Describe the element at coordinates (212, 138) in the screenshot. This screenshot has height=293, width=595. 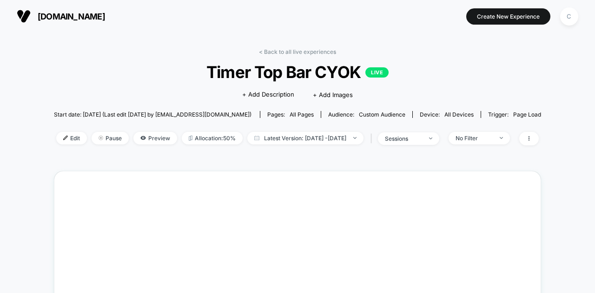
I see `span: Allocation: 50%` at that location.